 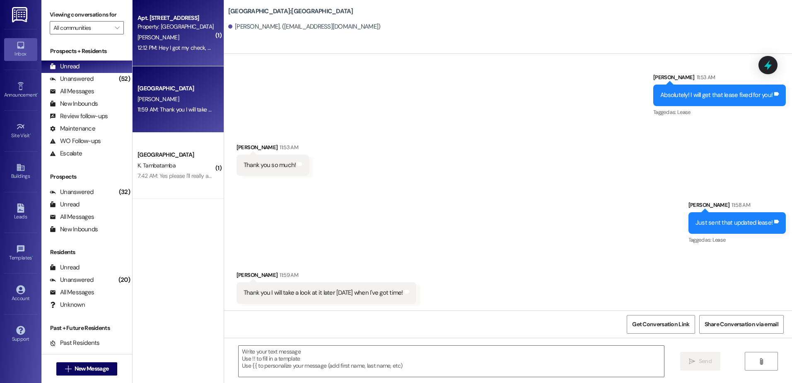 I want to click on div: (52), so click(x=124, y=79).